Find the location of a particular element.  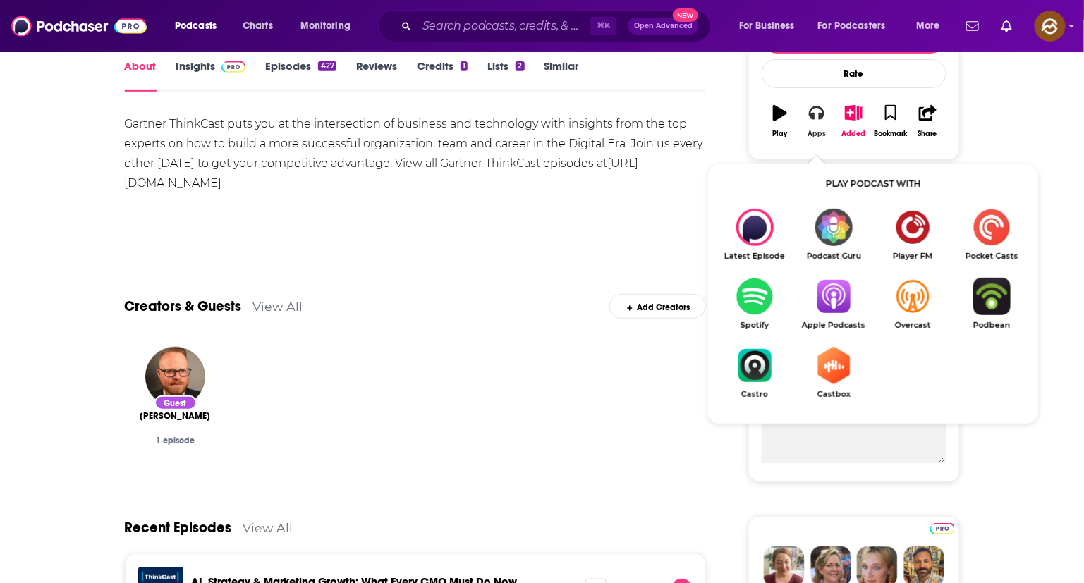

a: Episodes427 is located at coordinates (300, 75).